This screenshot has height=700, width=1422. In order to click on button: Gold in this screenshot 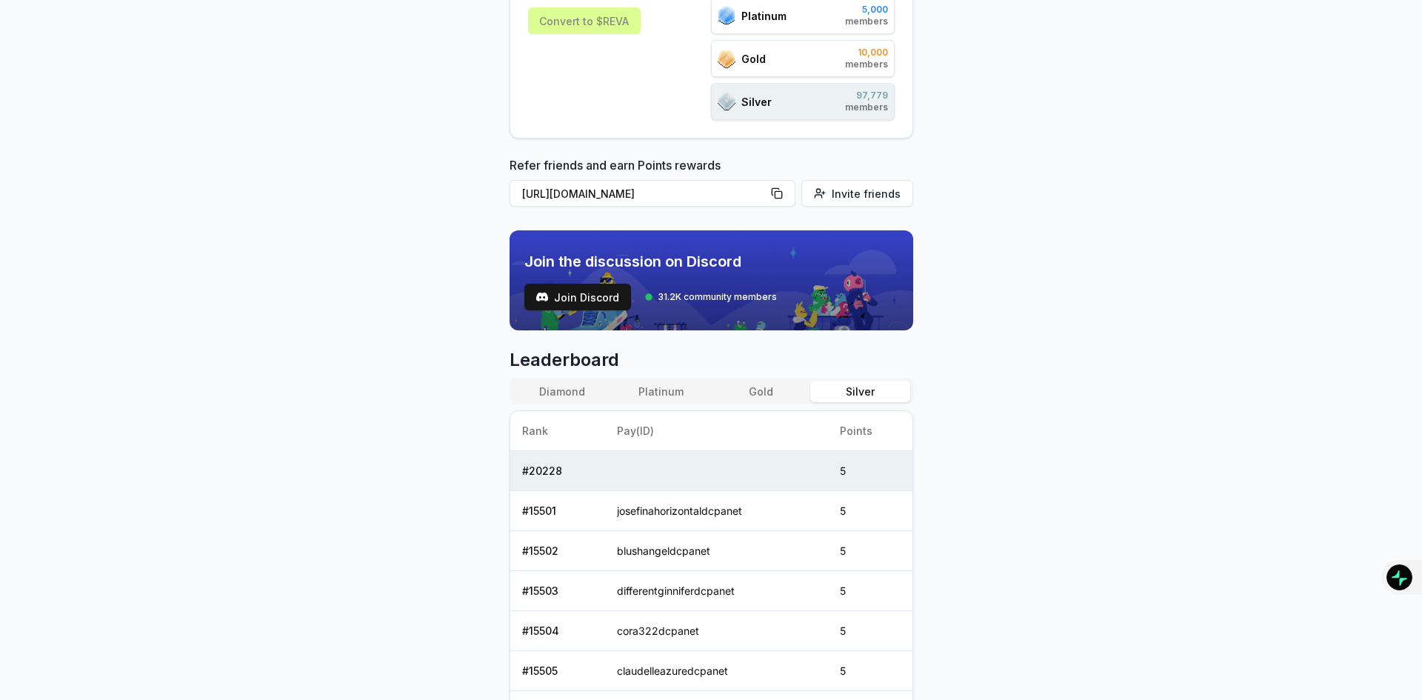, I will do `click(760, 391)`.